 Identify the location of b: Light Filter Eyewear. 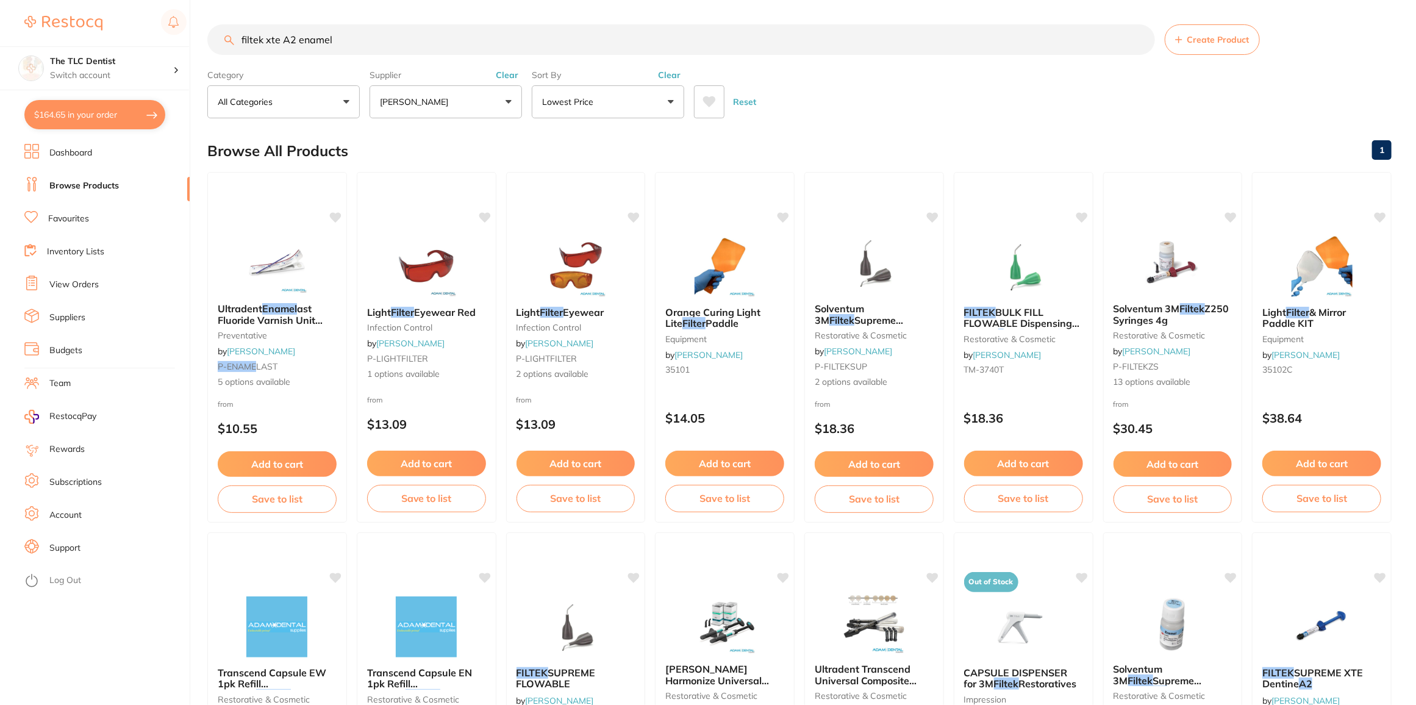
(576, 312).